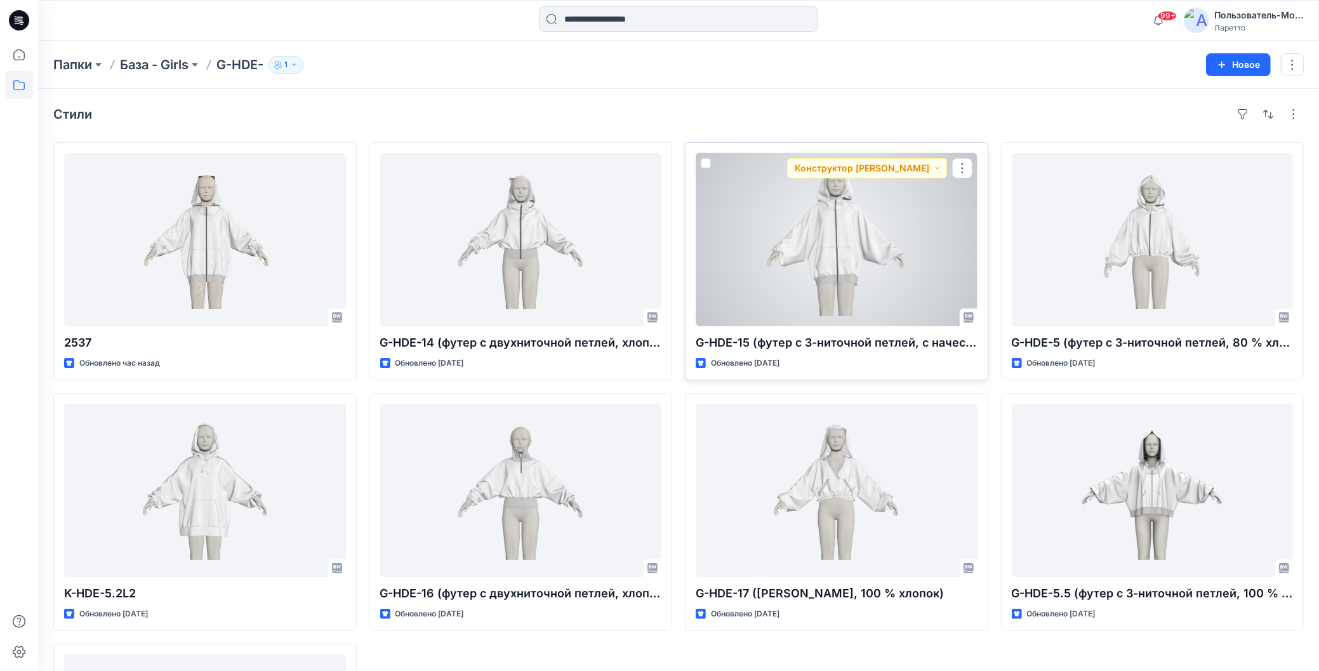 This screenshot has height=671, width=1319. I want to click on ya-tr-span: Папки, so click(72, 65).